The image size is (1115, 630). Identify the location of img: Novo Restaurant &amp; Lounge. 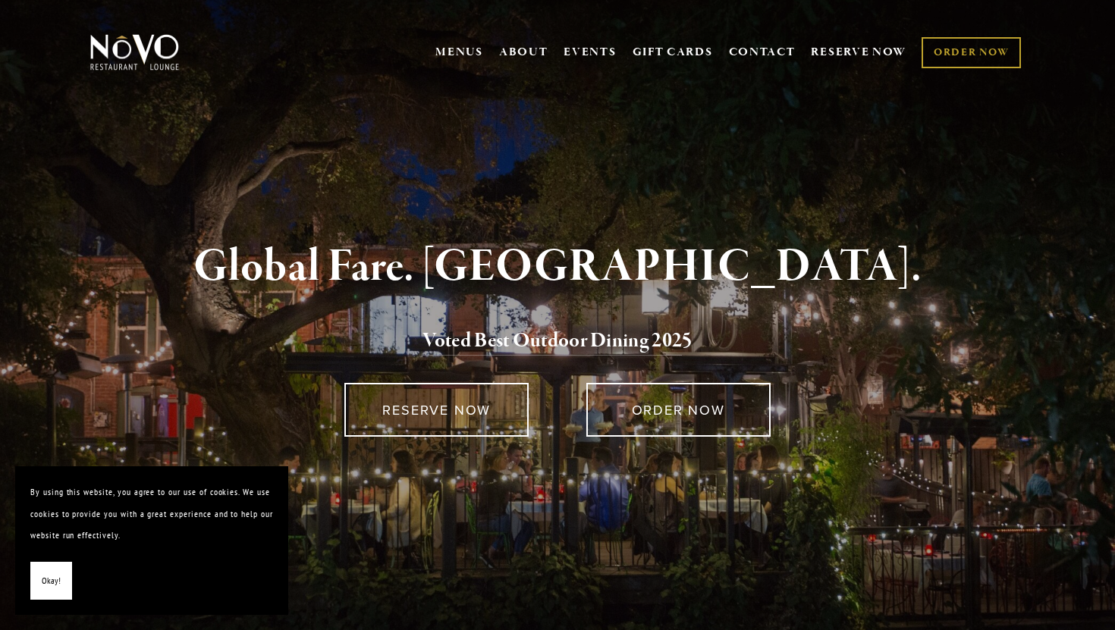
(134, 52).